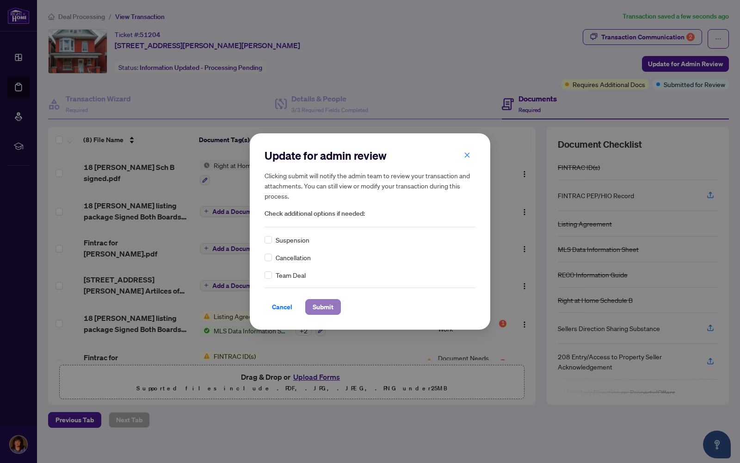 The image size is (740, 463). Describe the element at coordinates (323, 307) in the screenshot. I see `span: Submit` at that location.